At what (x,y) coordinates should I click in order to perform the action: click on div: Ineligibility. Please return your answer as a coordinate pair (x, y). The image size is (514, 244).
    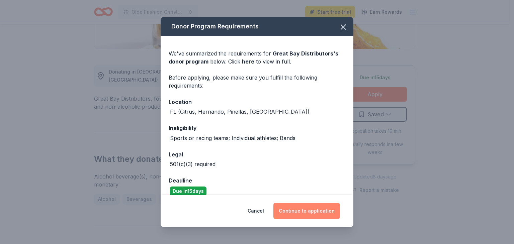
    Looking at the image, I should click on (257, 128).